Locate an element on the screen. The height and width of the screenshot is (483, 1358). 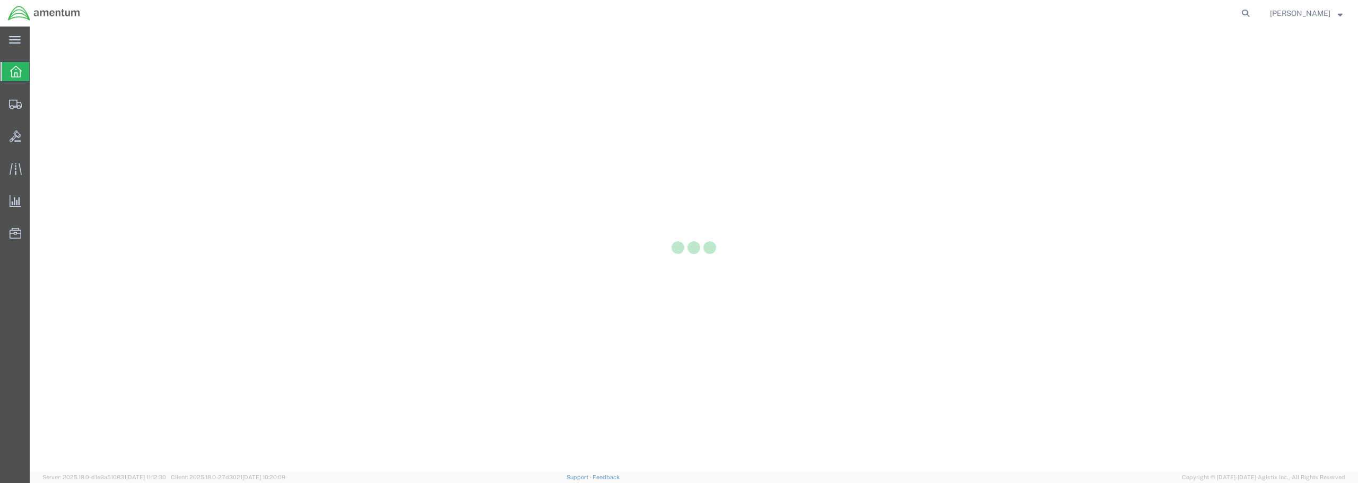
span: Client: 2025.18.0-27d3021 is located at coordinates (228, 477).